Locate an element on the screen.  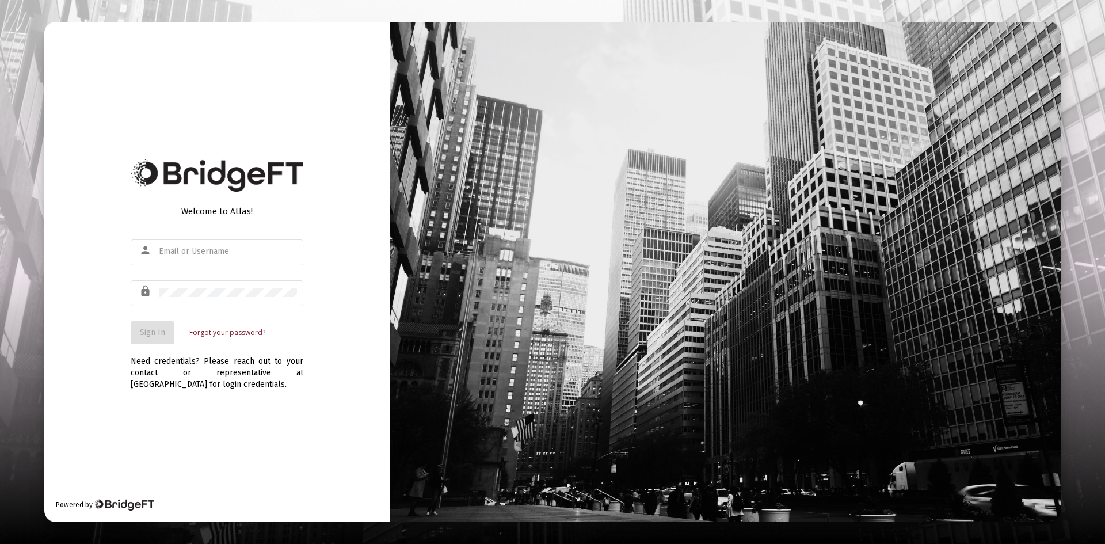
mat-icon: person is located at coordinates (146, 250).